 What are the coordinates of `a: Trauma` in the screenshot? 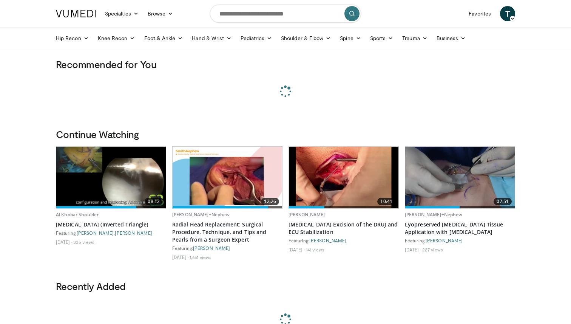 It's located at (415, 38).